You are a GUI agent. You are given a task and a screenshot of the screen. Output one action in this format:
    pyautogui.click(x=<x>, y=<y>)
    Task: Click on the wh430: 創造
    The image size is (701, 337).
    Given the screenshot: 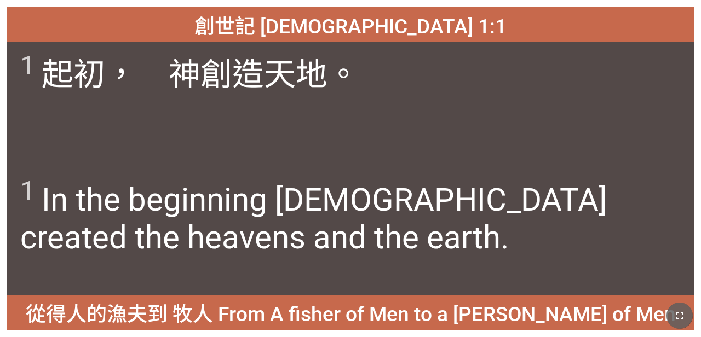 What is the action you would take?
    pyautogui.click(x=280, y=74)
    